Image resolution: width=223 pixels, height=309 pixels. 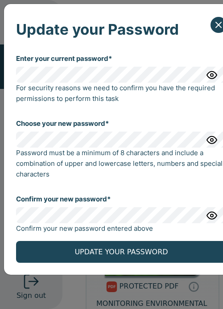 What do you see at coordinates (84, 228) in the screenshot?
I see `span: Confirm your new password entered above` at bounding box center [84, 228].